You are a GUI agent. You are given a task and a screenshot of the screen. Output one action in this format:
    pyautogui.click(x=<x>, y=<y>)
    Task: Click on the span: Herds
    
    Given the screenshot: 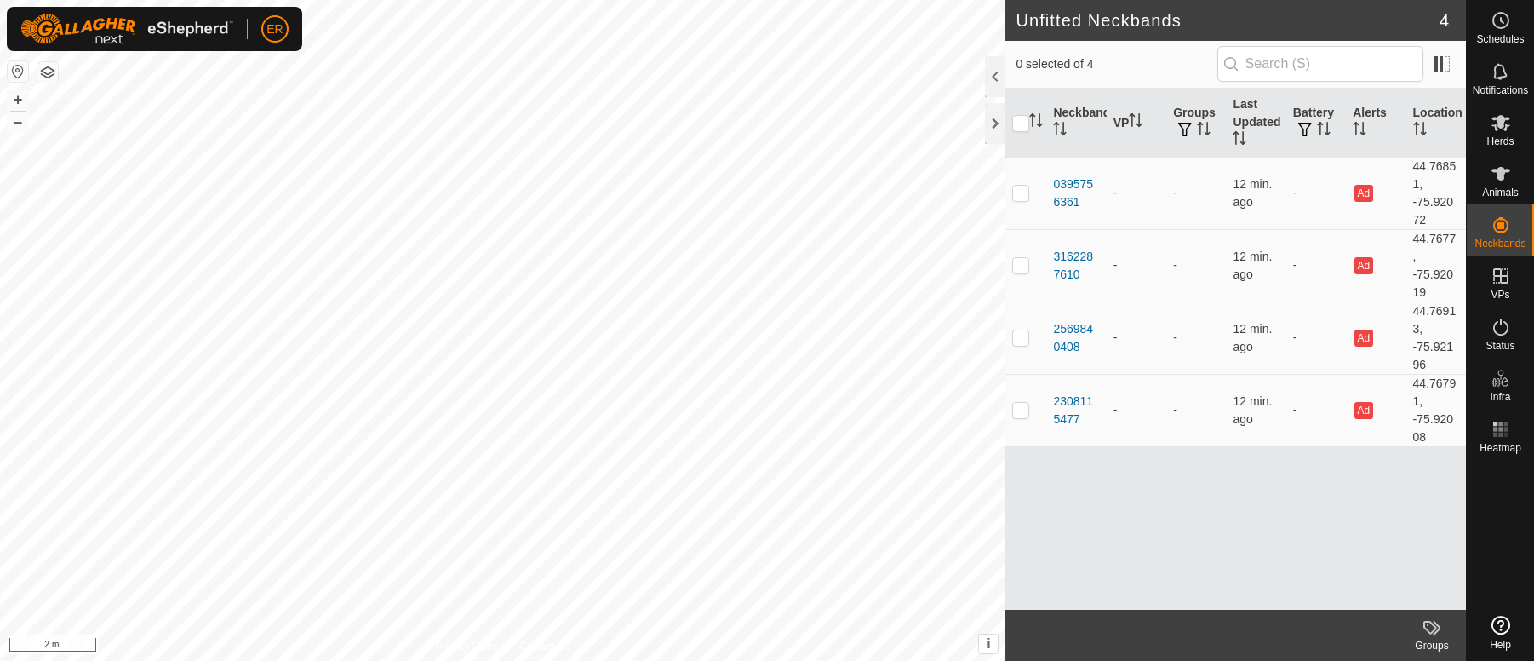 What is the action you would take?
    pyautogui.click(x=1500, y=141)
    